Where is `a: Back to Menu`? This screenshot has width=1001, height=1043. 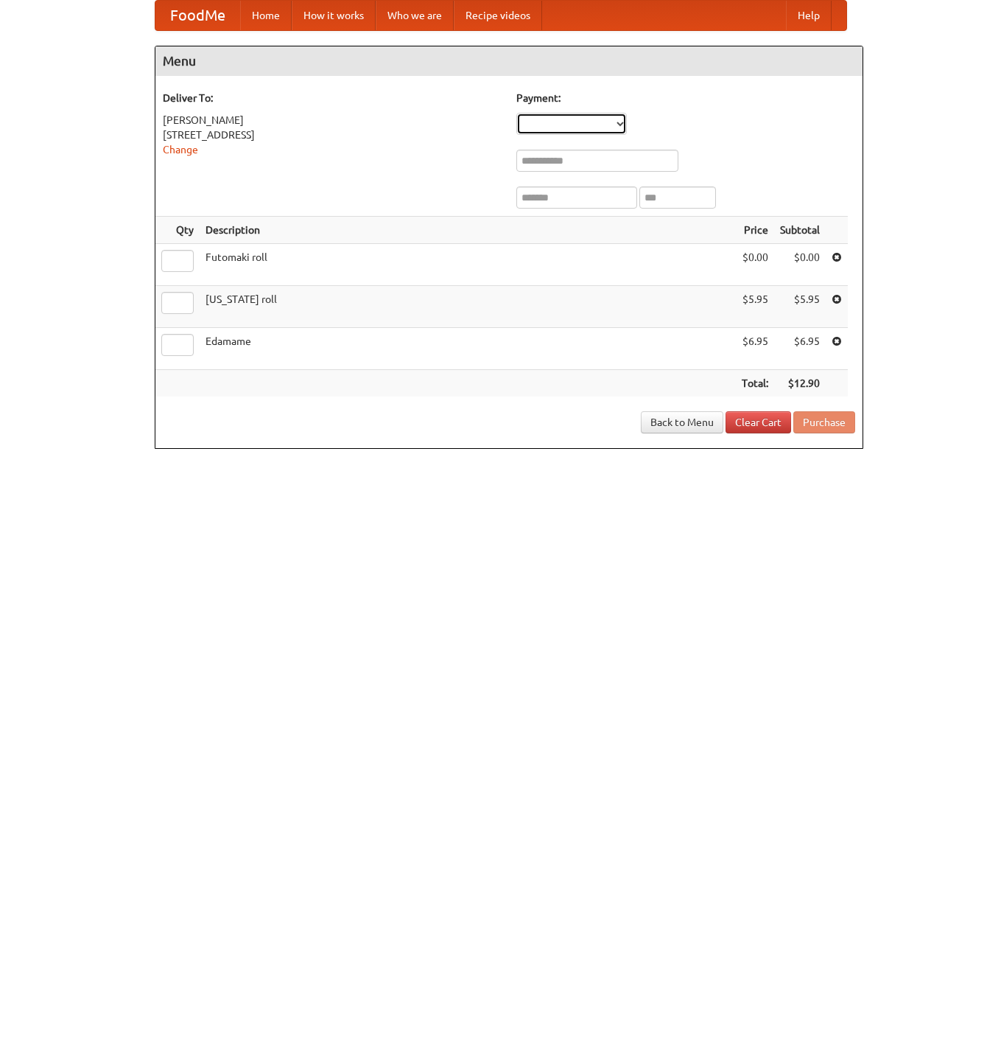 a: Back to Menu is located at coordinates (682, 422).